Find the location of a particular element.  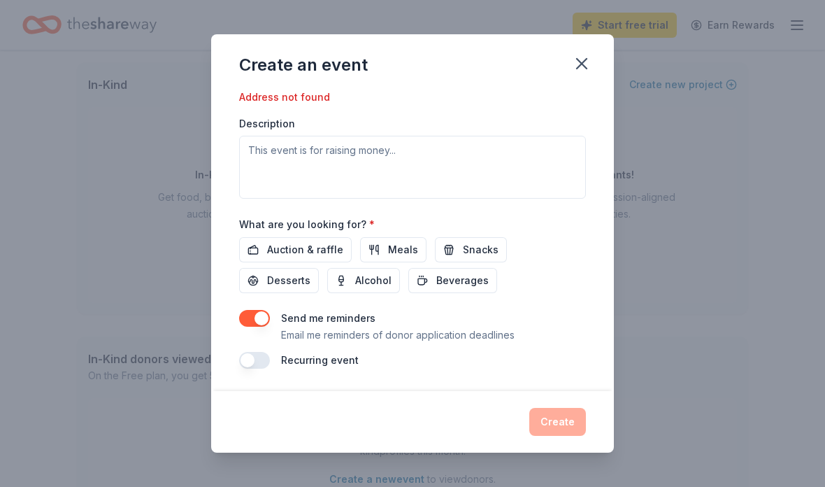

button: Desserts is located at coordinates (279, 280).